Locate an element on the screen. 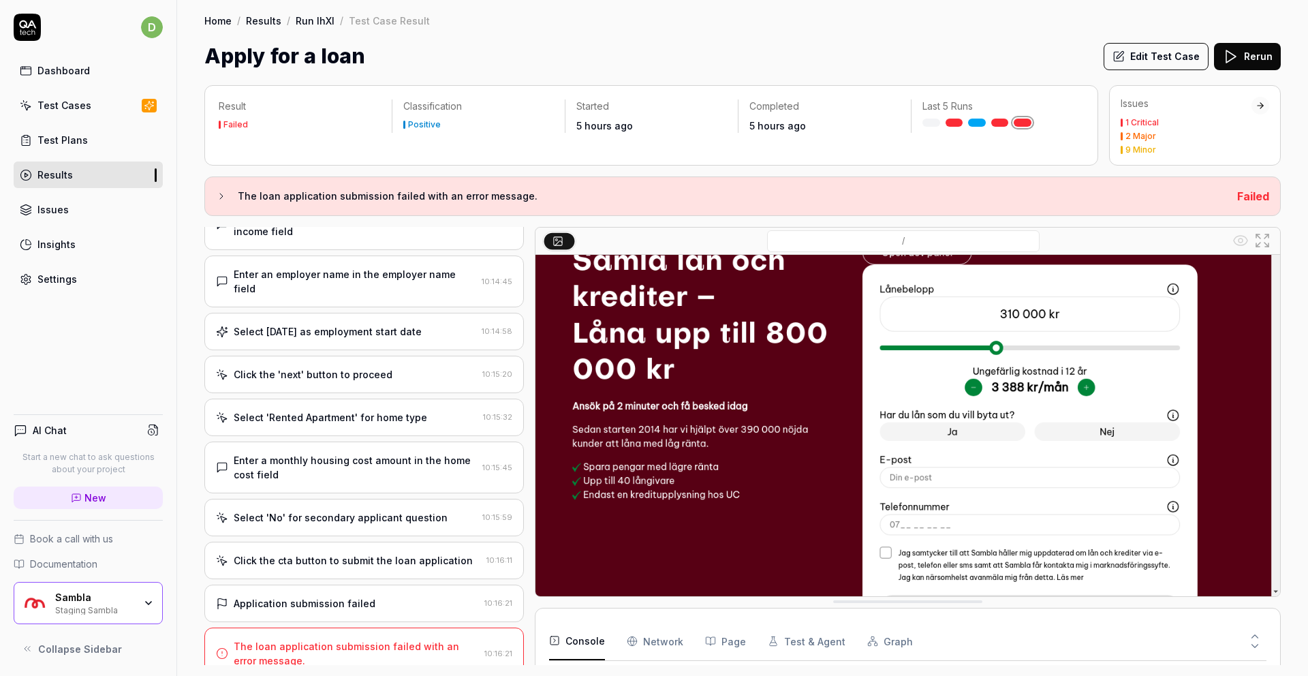  button: The loan application submission failed with an error message. is located at coordinates (721, 196).